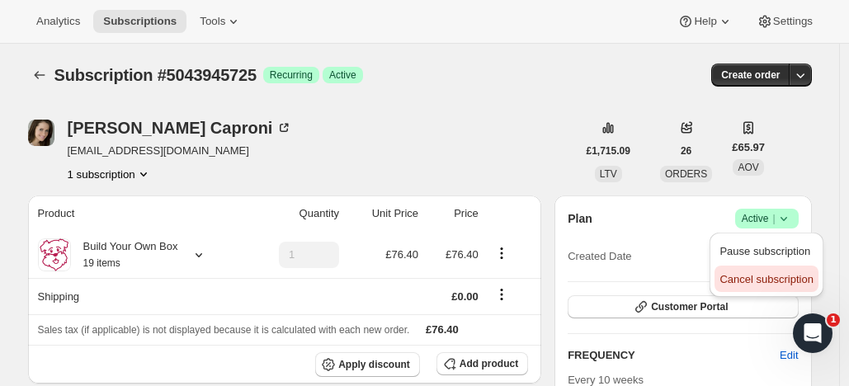 Image resolution: width=849 pixels, height=386 pixels. Describe the element at coordinates (789, 356) in the screenshot. I see `span: Edit` at that location.